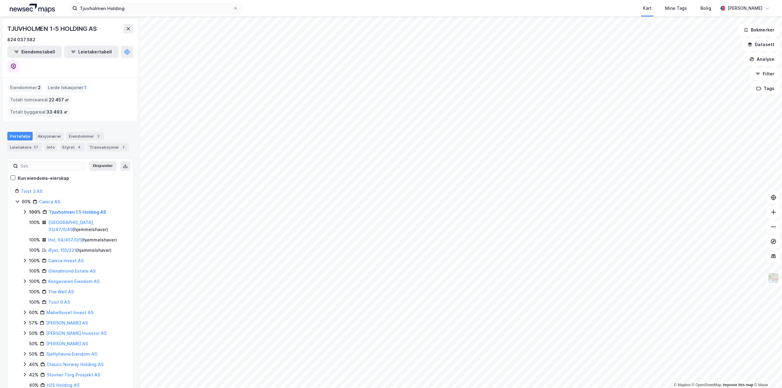 Image resolution: width=782 pixels, height=388 pixels. I want to click on button: Tags, so click(765, 89).